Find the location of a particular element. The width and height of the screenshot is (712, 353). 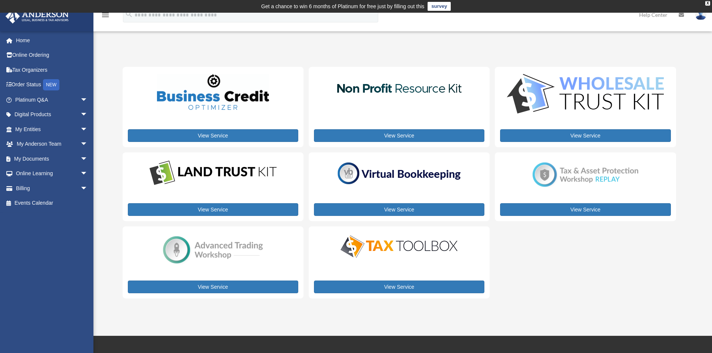

a: My Entitiesarrow_drop_down is located at coordinates (52, 129).